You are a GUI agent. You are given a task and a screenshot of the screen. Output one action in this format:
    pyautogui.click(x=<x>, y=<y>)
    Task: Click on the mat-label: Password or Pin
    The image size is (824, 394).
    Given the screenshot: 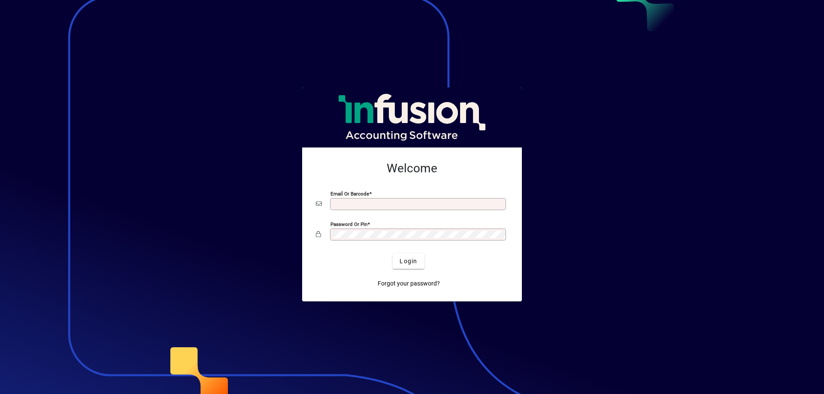 What is the action you would take?
    pyautogui.click(x=349, y=224)
    